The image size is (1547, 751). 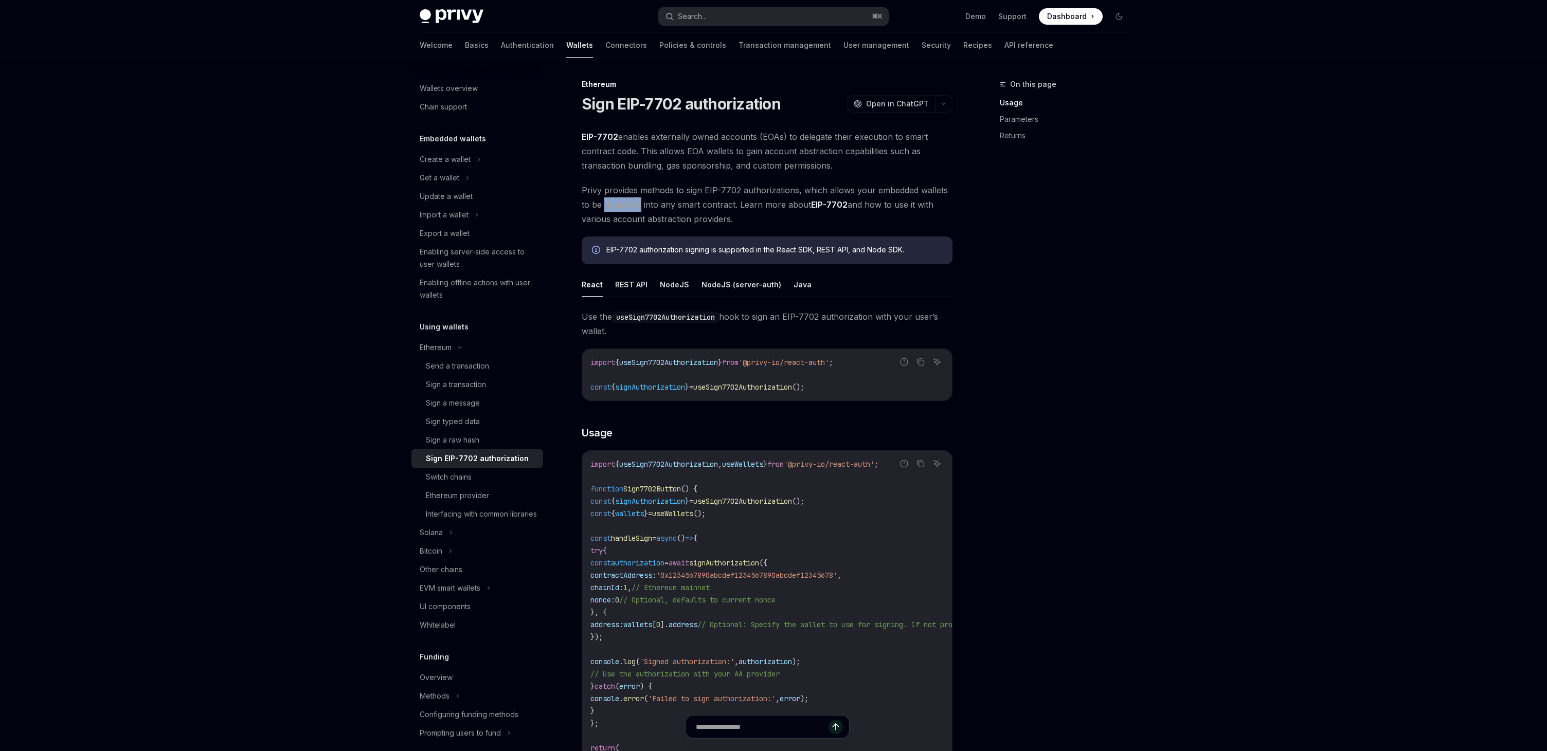 What do you see at coordinates (597, 251) in the screenshot?
I see `svg: Info` at bounding box center [597, 251].